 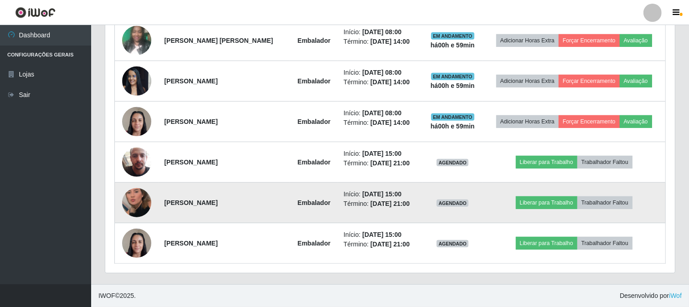 What do you see at coordinates (137, 40) in the screenshot?
I see `img: 1713098995975.jpeg` at bounding box center [137, 40].